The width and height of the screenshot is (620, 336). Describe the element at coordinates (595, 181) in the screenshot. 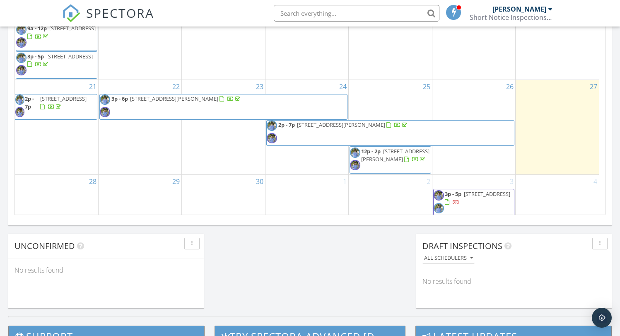

I see `a: Go to October 4, 2025` at that location.